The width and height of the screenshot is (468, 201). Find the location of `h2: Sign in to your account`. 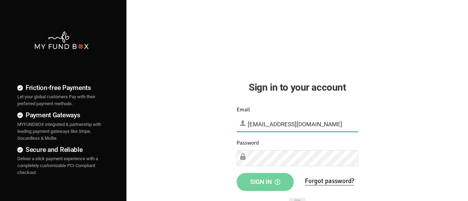

h2: Sign in to your account is located at coordinates (298, 87).